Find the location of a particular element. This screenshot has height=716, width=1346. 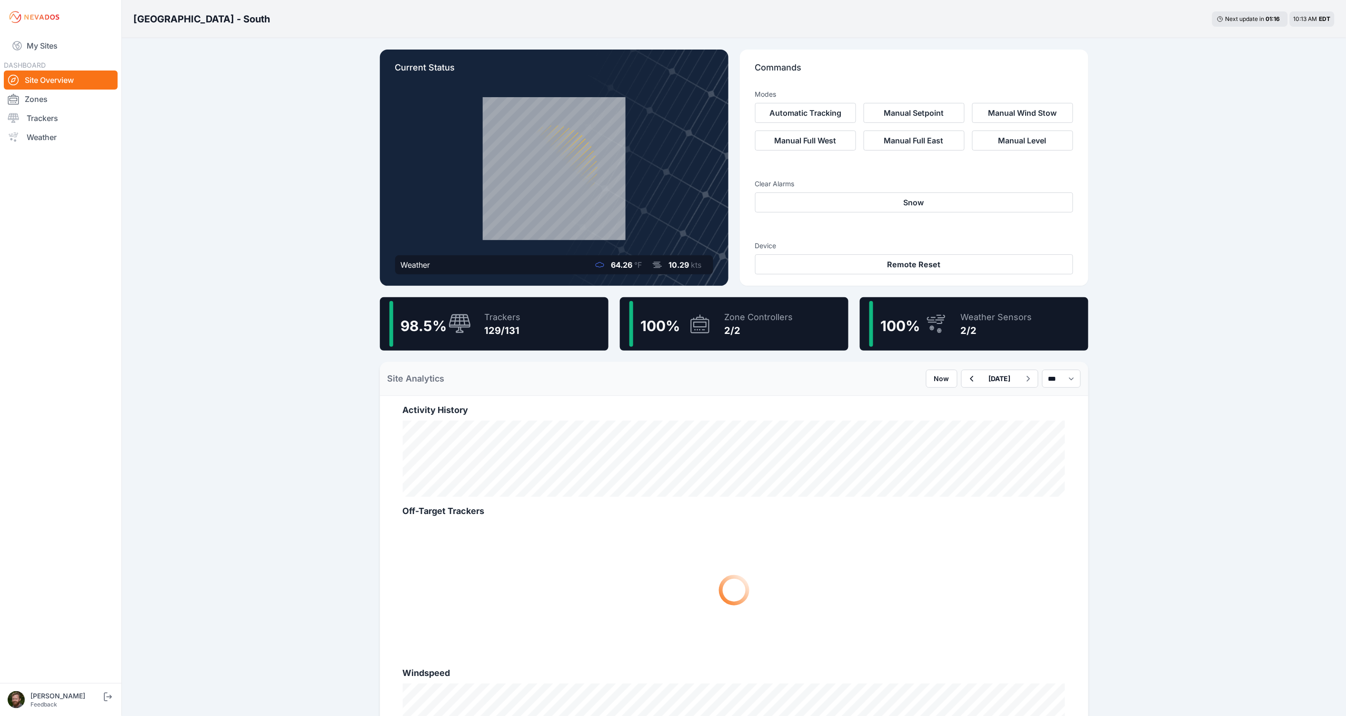

h2: Off-Target Trackers is located at coordinates (734, 511).